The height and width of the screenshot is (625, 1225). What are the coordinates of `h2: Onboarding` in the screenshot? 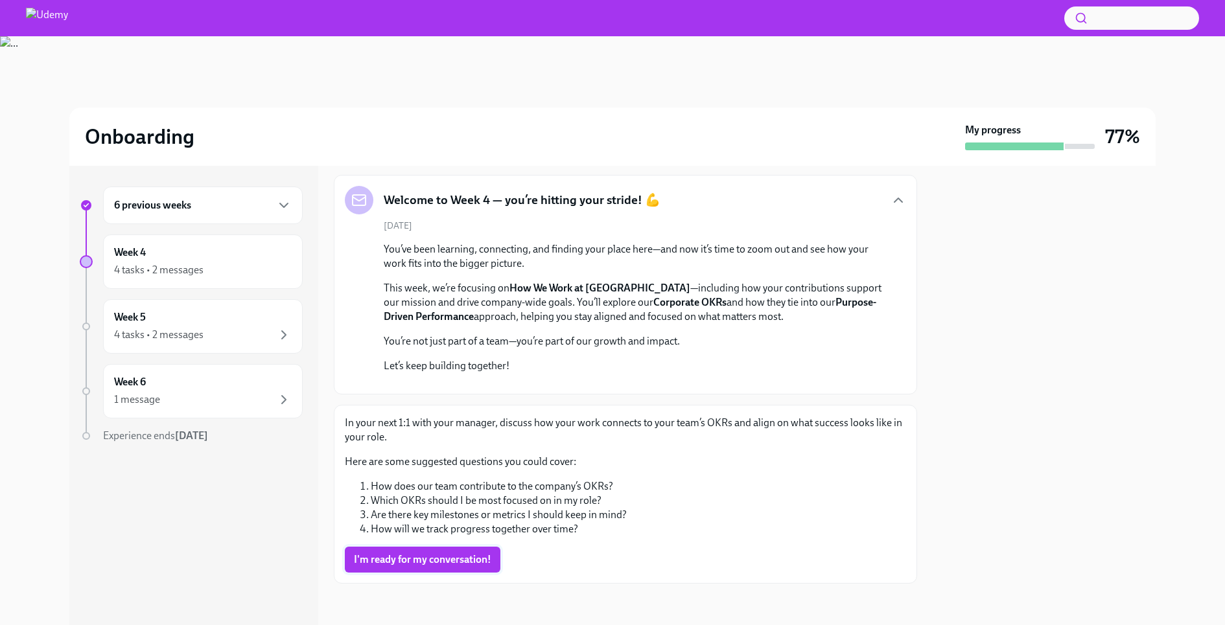 It's located at (139, 137).